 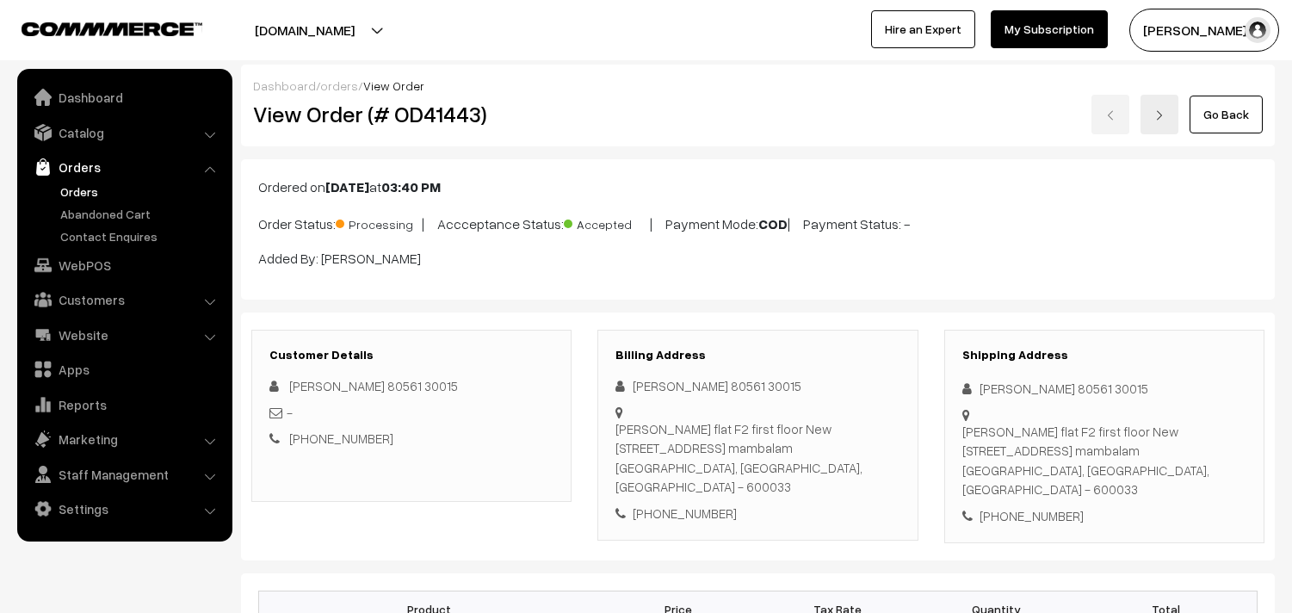 What do you see at coordinates (124, 474) in the screenshot?
I see `a: Staff Management` at bounding box center [124, 474].